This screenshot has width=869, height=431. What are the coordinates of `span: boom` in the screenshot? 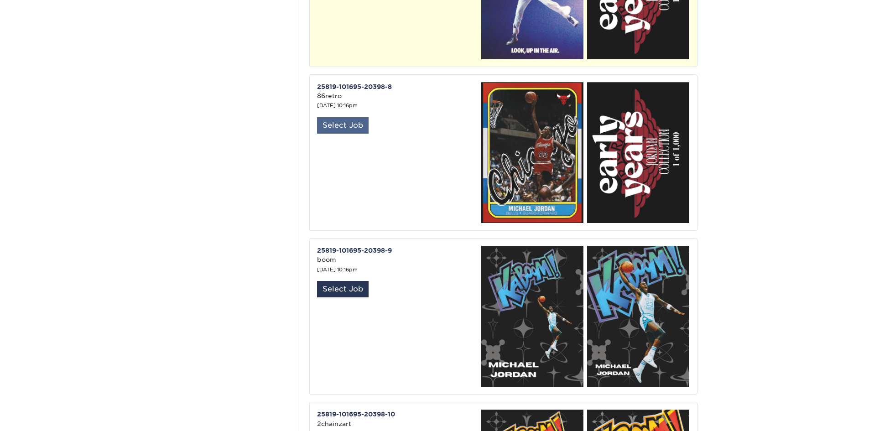 It's located at (327, 260).